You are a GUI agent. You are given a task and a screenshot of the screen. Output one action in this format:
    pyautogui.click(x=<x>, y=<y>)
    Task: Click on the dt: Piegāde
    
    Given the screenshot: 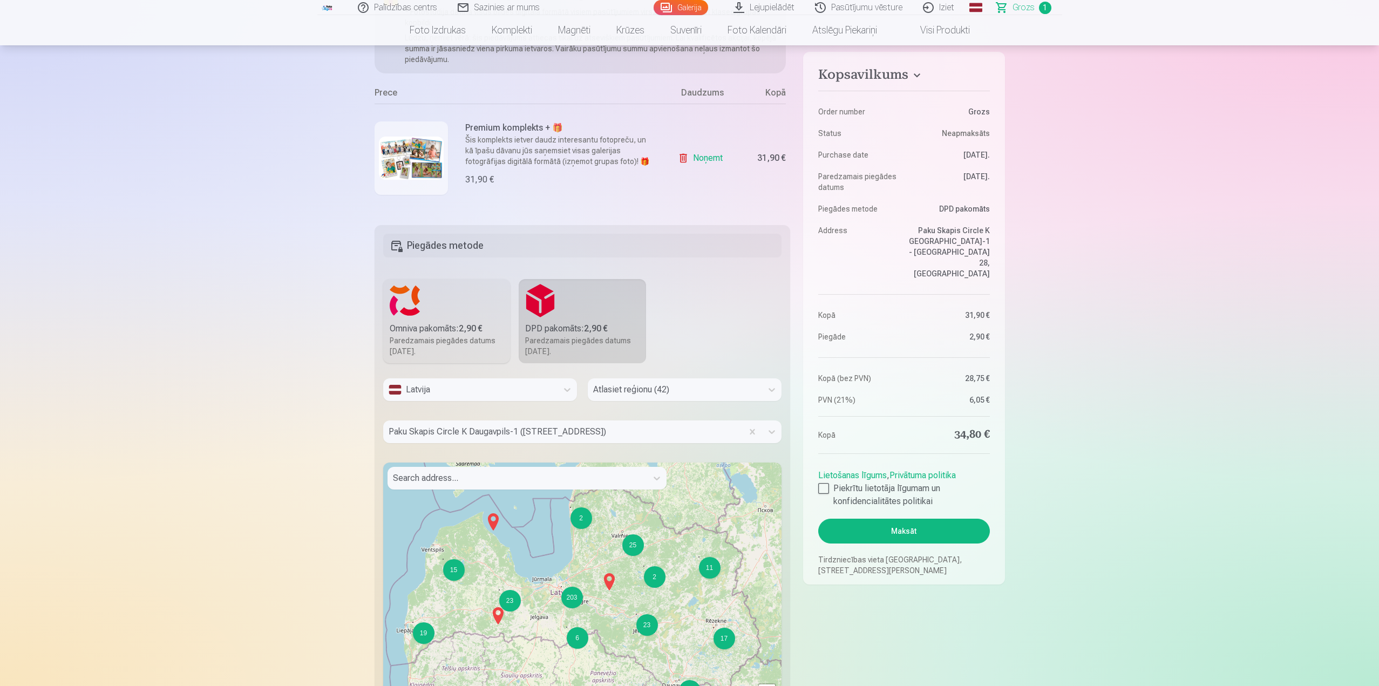 What is the action you would take?
    pyautogui.click(x=858, y=337)
    